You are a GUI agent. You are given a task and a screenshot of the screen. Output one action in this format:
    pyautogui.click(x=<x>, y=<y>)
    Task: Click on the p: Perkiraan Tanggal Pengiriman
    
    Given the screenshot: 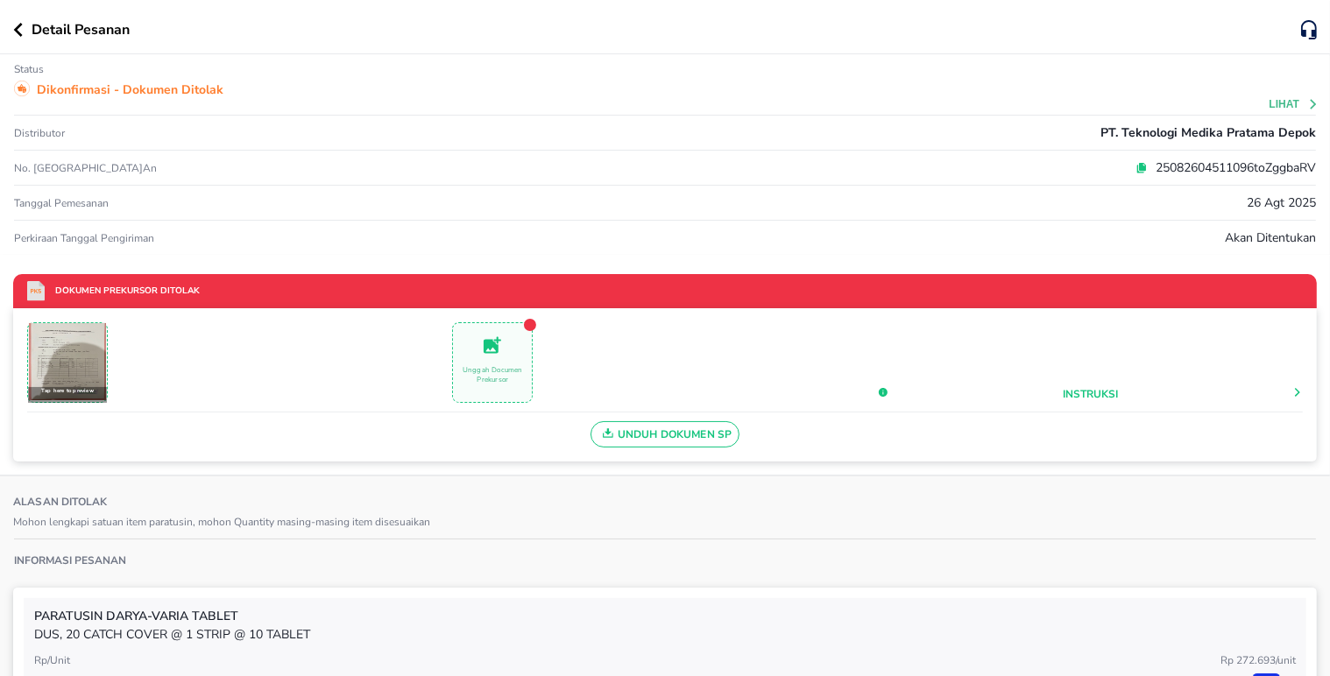 What is the action you would take?
    pyautogui.click(x=84, y=238)
    